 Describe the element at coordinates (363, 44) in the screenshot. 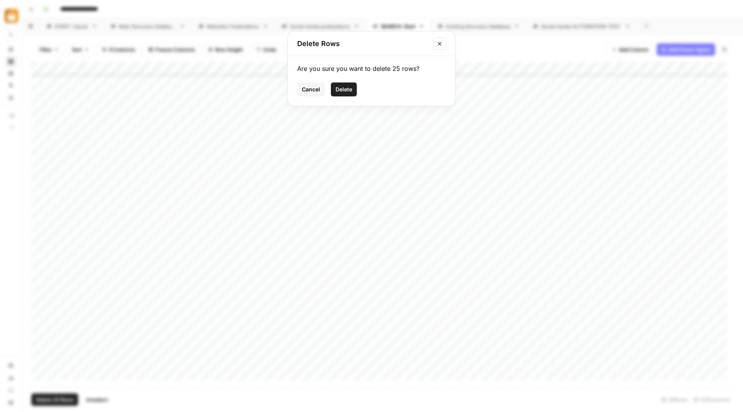

I see `h2: Delete Rows` at that location.